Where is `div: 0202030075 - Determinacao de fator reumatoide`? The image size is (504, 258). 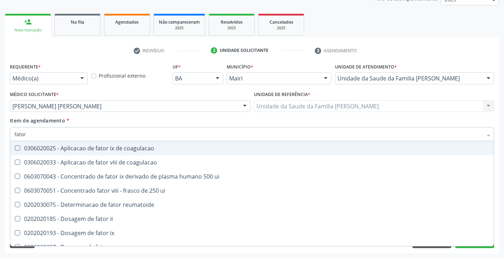 div: 0202030075 - Determinacao de fator reumatoide is located at coordinates (252, 205).